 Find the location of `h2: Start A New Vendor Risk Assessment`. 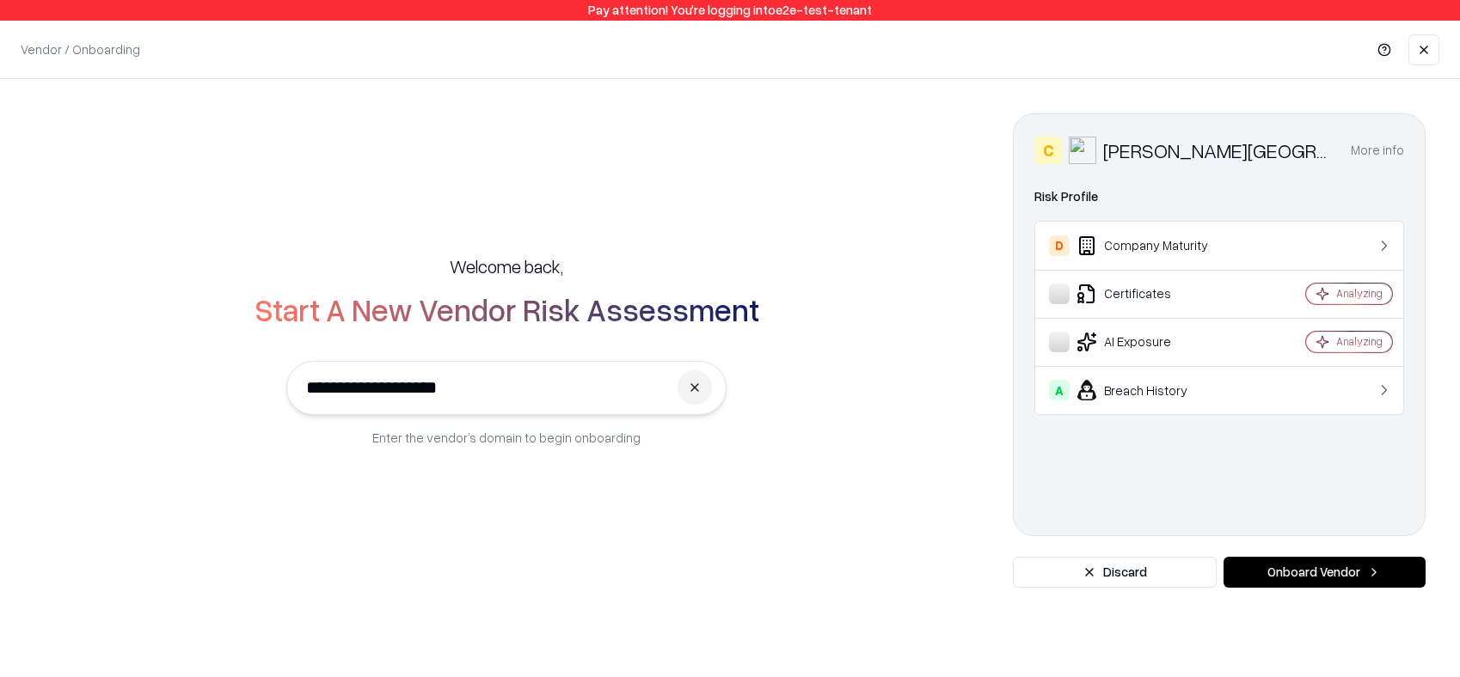

h2: Start A New Vendor Risk Assessment is located at coordinates (506, 309).